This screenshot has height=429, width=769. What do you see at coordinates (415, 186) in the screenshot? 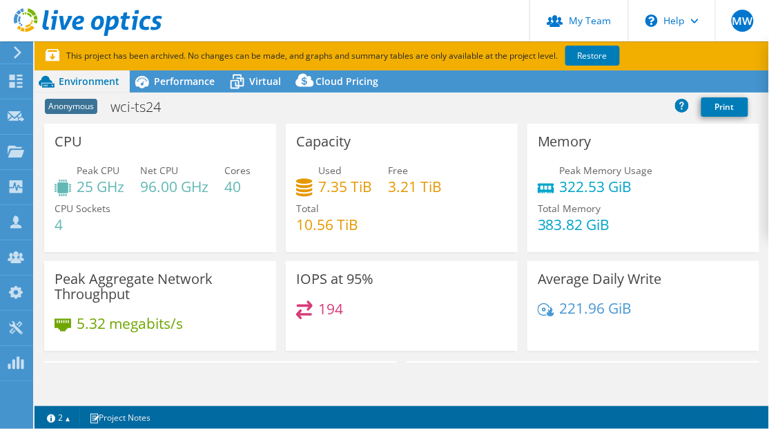
I see `h4: 3.21 TiB` at bounding box center [415, 186].